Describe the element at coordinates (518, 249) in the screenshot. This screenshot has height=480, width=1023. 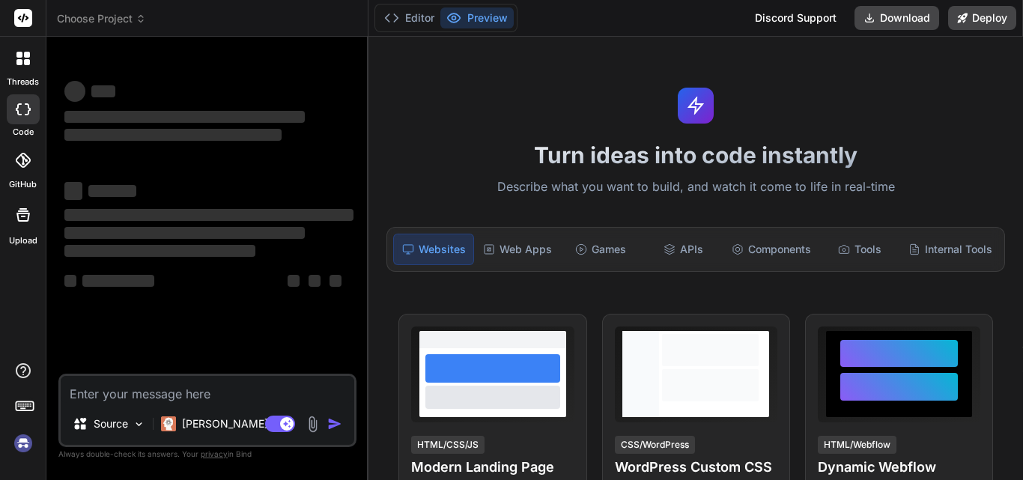
I see `div: Web Apps` at that location.